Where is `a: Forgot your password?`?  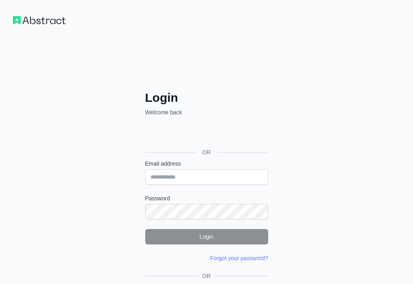 a: Forgot your password? is located at coordinates (238, 258).